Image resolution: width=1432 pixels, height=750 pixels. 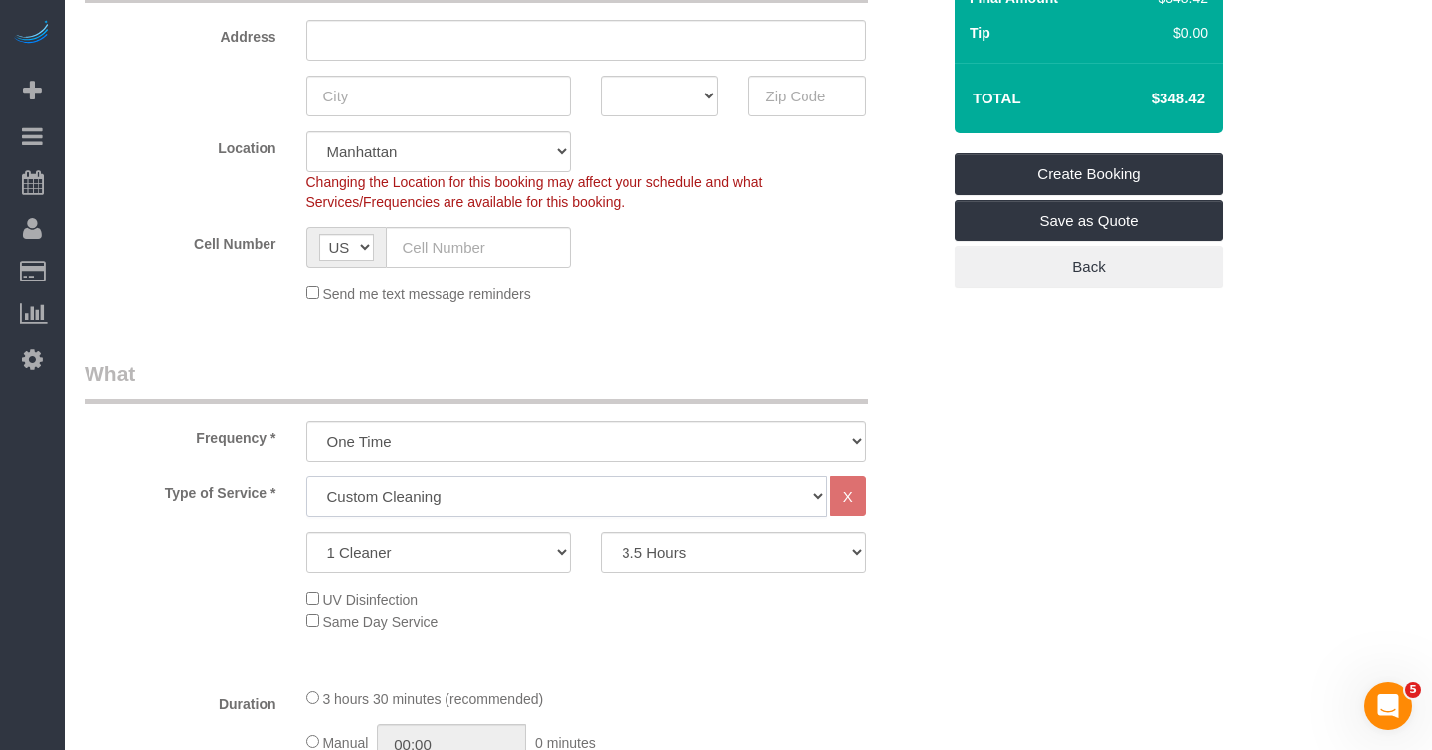 I want to click on input: Zip Code, so click(x=806, y=95).